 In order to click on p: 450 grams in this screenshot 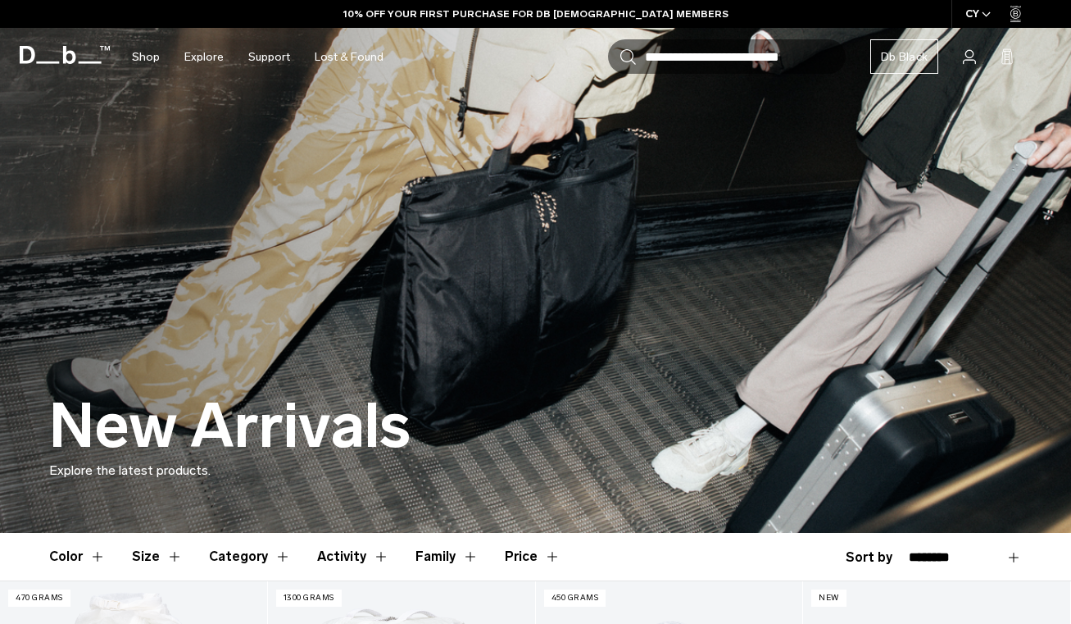, I will do `click(575, 598)`.